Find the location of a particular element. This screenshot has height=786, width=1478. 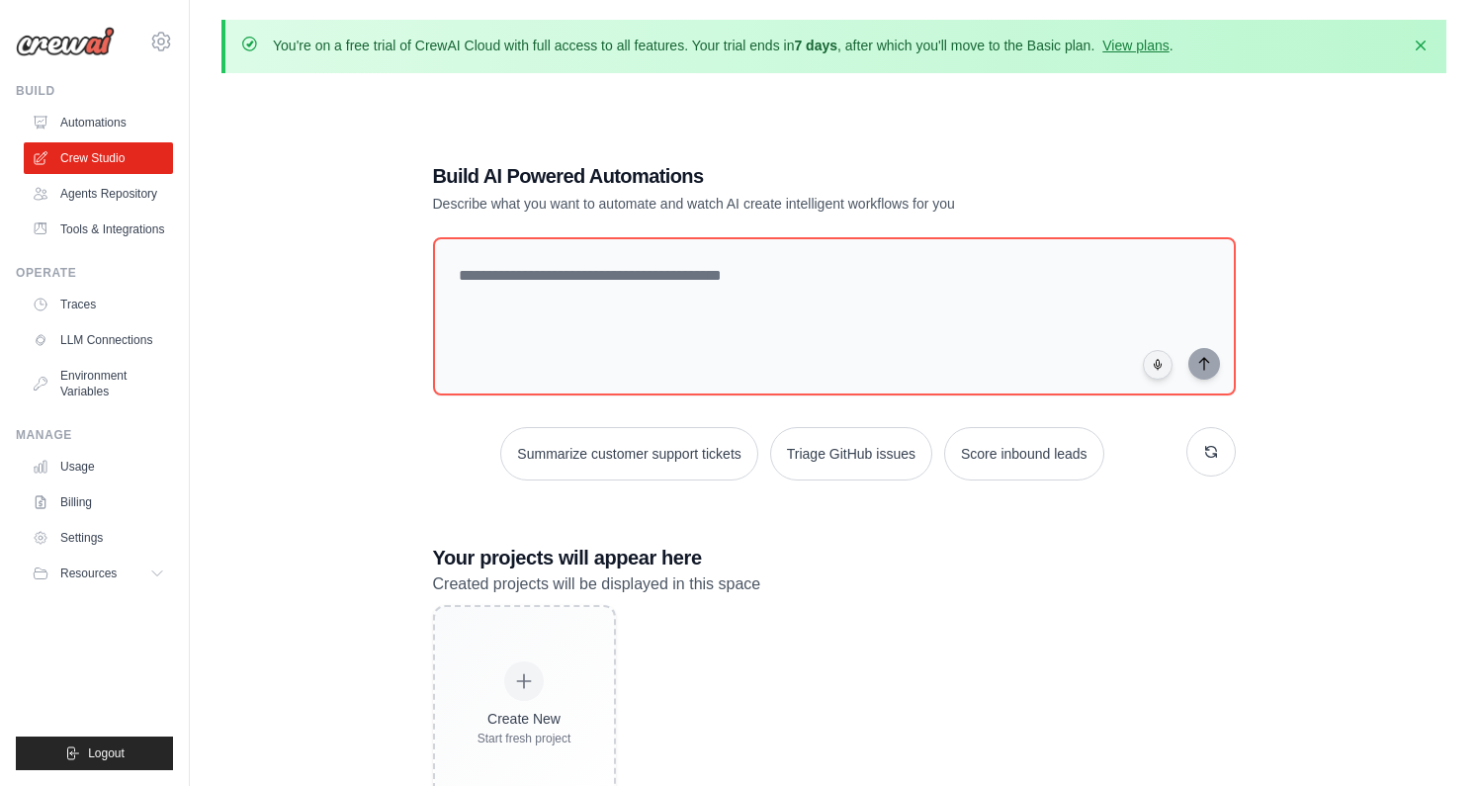

span: Resources is located at coordinates (88, 573).